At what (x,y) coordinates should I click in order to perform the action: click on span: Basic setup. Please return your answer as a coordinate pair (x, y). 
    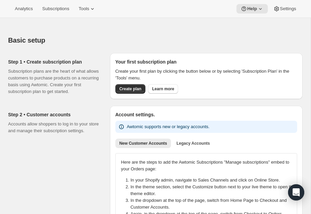
    Looking at the image, I should click on (27, 40).